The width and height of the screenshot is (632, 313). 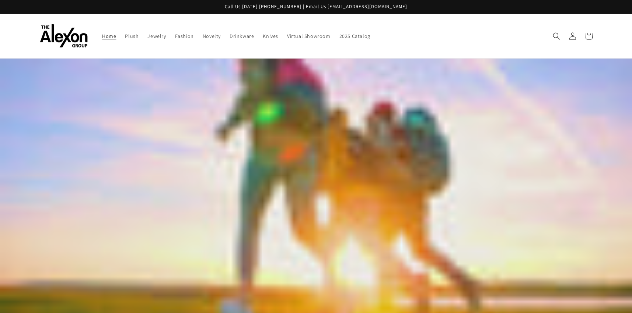 I want to click on span: Drinkware, so click(x=242, y=36).